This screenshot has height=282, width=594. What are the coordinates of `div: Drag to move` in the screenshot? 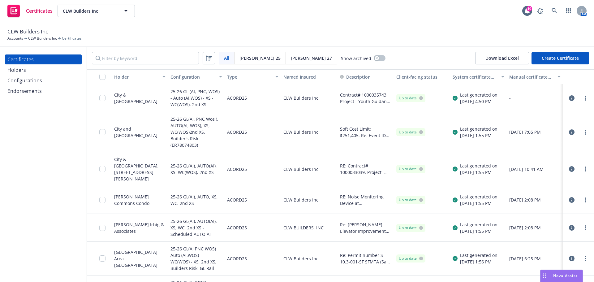 It's located at (544, 275).